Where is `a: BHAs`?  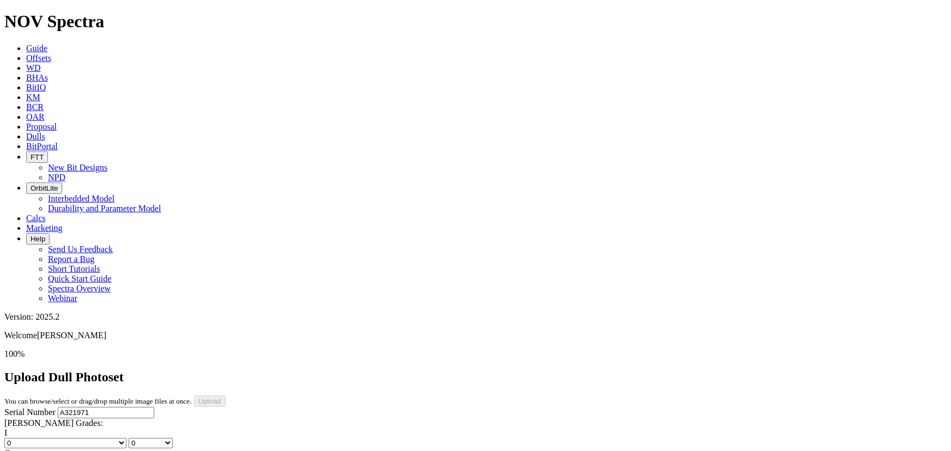 a: BHAs is located at coordinates (37, 77).